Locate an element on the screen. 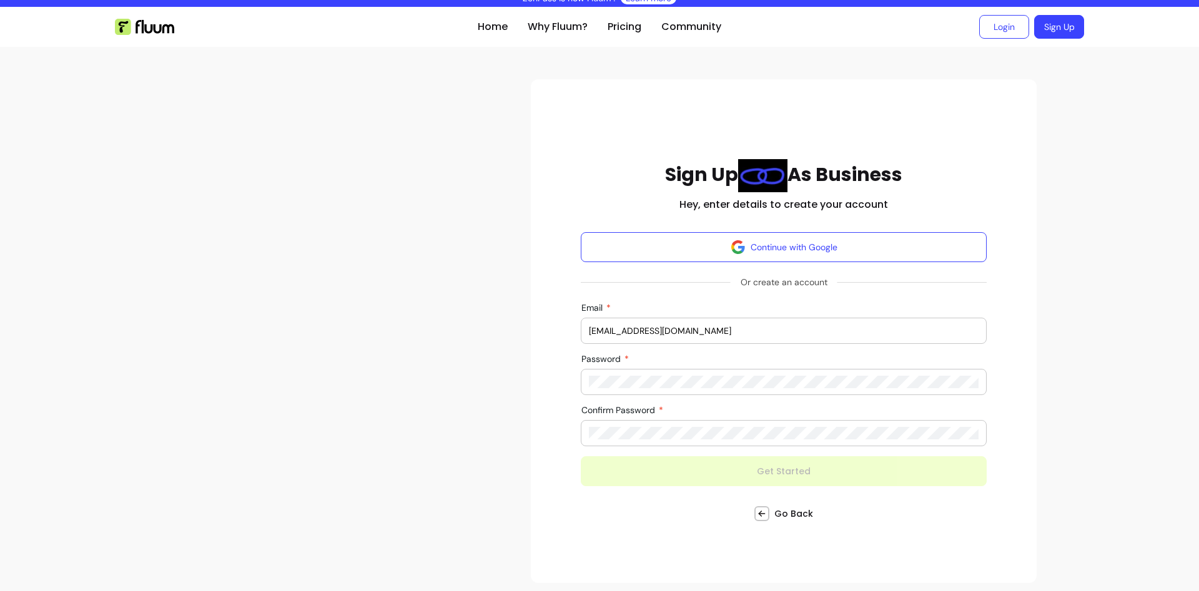 The height and width of the screenshot is (591, 1199). button: Continue with Google is located at coordinates (783, 247).